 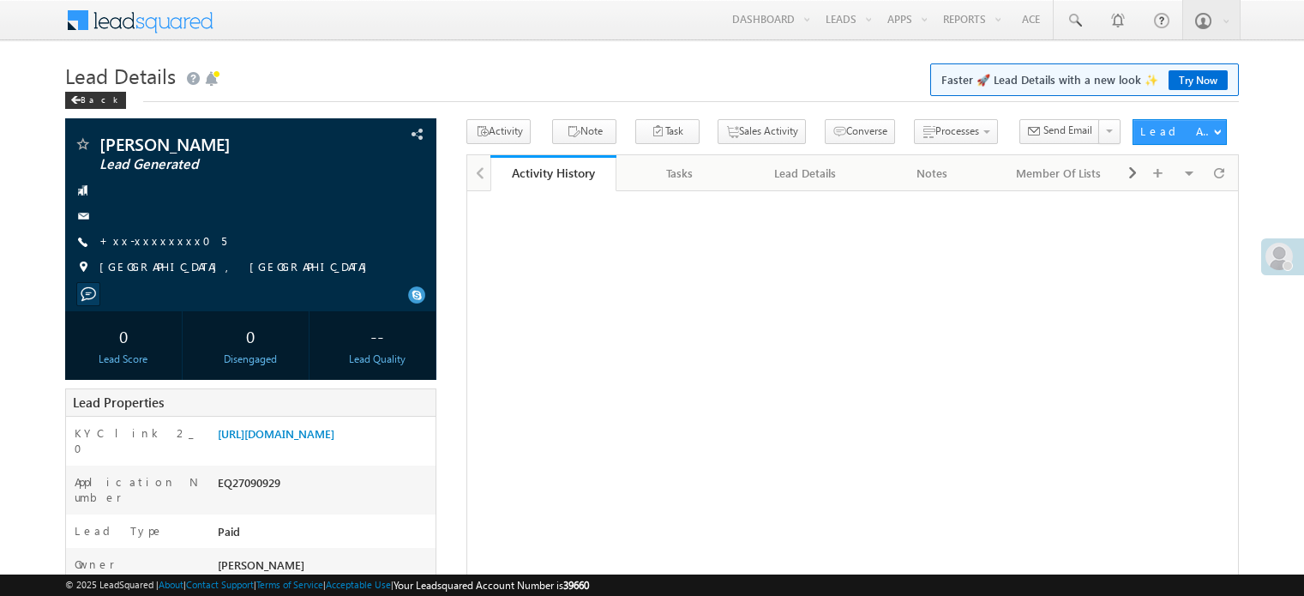 What do you see at coordinates (1176, 131) in the screenshot?
I see `div: Lead Actions` at bounding box center [1176, 131].